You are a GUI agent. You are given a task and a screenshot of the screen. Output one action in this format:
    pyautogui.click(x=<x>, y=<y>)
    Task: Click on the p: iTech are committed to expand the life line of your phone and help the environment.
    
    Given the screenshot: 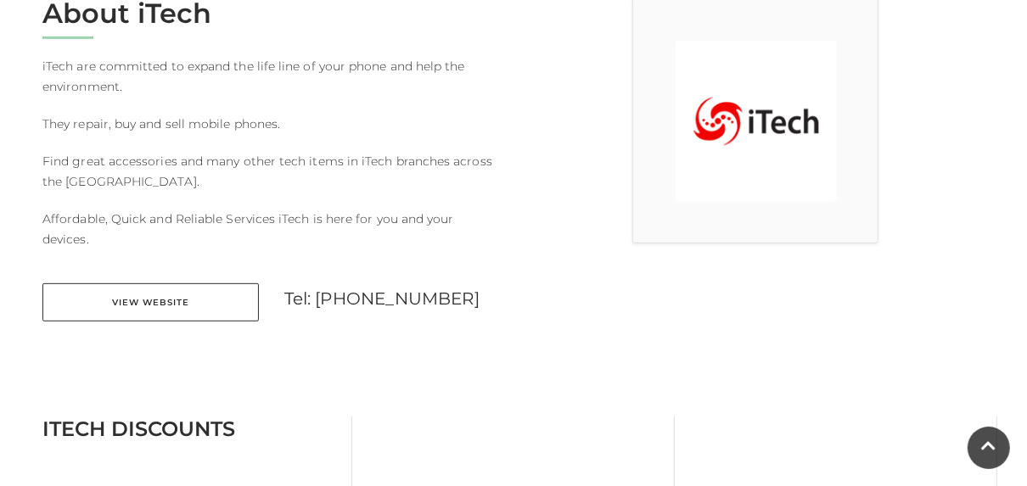 What is the action you would take?
    pyautogui.click(x=272, y=76)
    